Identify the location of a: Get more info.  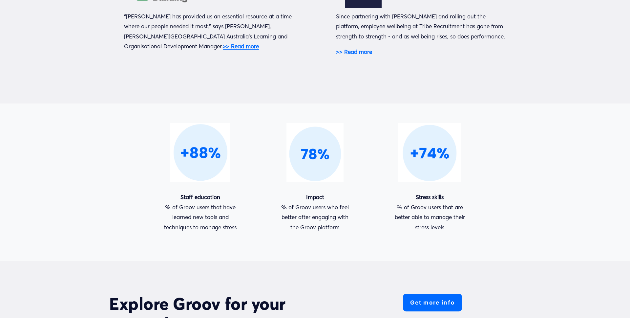
(432, 302).